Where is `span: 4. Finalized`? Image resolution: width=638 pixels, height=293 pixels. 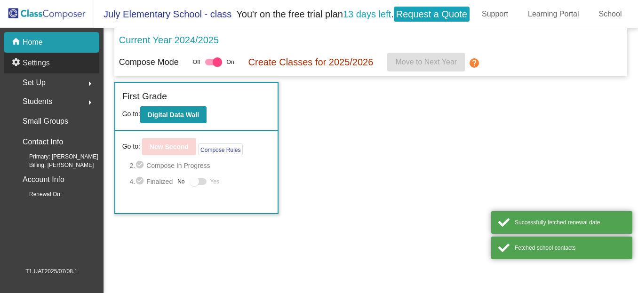
span: 4. Finalized is located at coordinates (151, 182).